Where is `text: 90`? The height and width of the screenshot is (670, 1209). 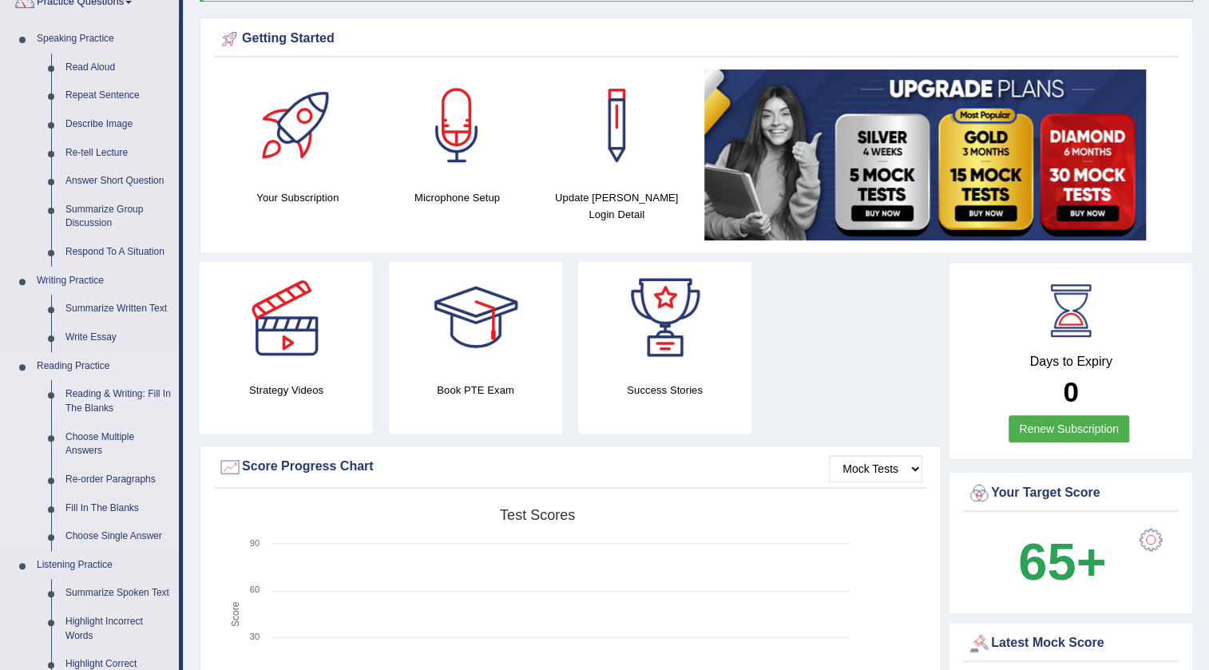 text: 90 is located at coordinates (255, 543).